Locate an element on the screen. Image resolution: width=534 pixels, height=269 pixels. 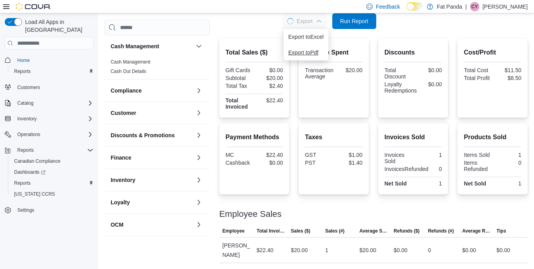
div: Total Discount is located at coordinates (398, 73).